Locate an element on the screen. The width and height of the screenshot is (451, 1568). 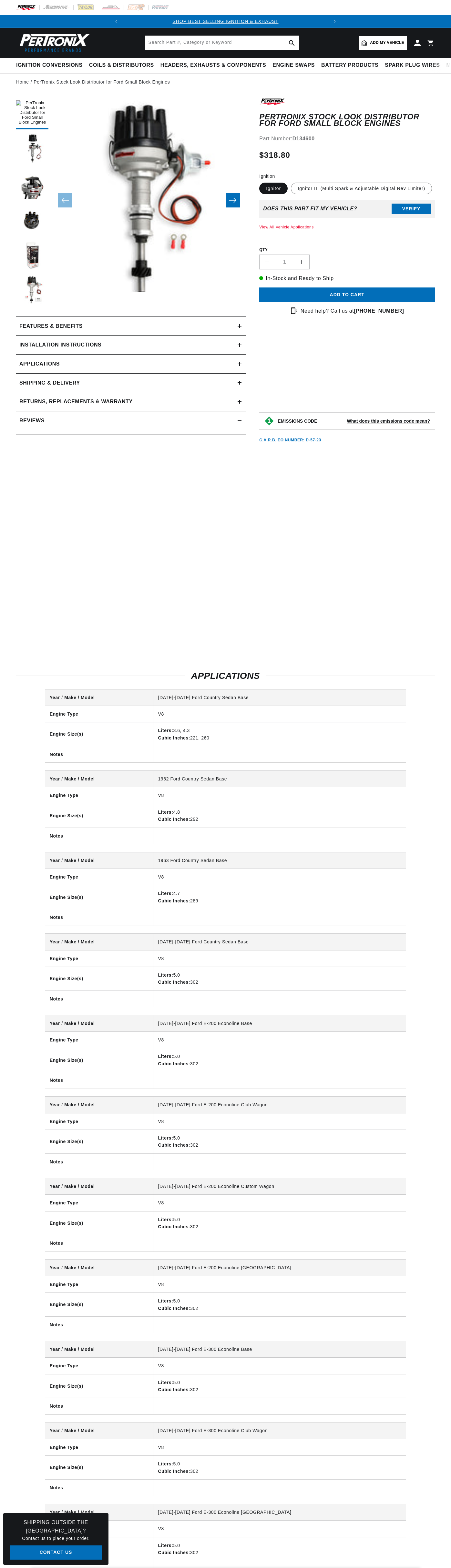
button: Translation missing: en.sections.announcements.next_announcement is located at coordinates (334, 21).